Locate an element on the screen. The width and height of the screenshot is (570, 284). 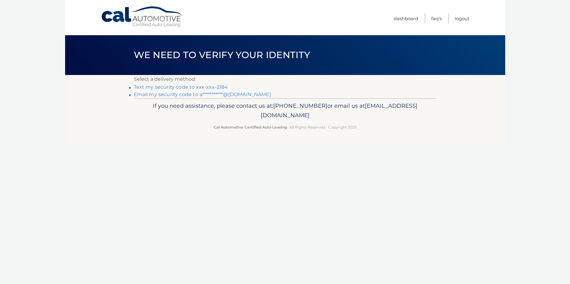
a: Text my security code to xxx-xxx-2184 is located at coordinates (181, 87).